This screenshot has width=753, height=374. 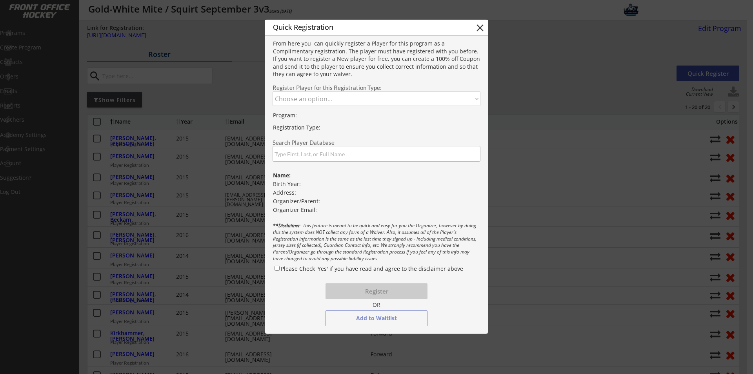 What do you see at coordinates (350, 27) in the screenshot?
I see `div: Quick Registration` at bounding box center [350, 27].